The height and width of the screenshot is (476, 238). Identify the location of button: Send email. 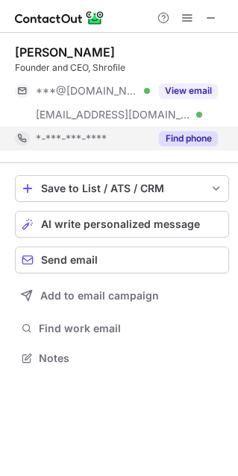
(122, 260).